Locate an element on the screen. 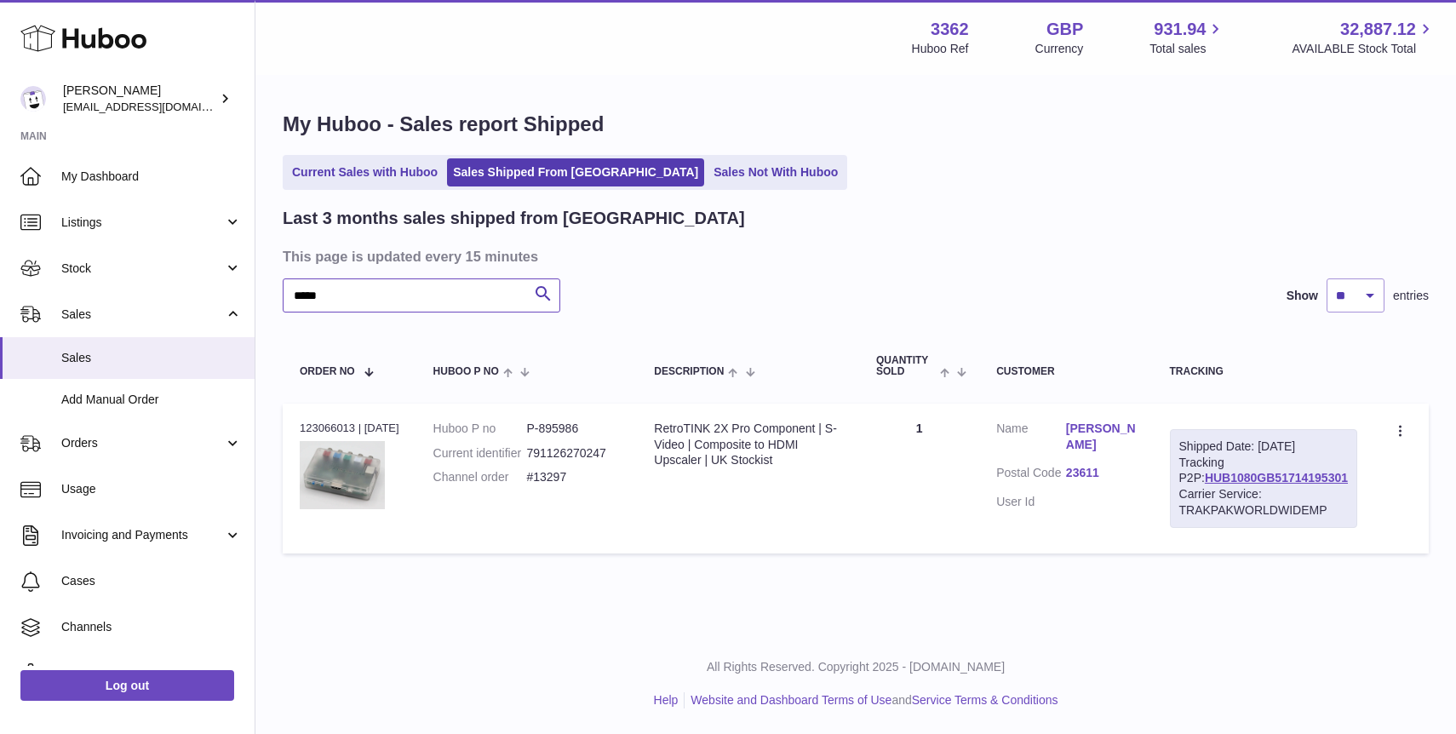 Image resolution: width=1456 pixels, height=734 pixels. span: My Dashboard is located at coordinates (152, 176).